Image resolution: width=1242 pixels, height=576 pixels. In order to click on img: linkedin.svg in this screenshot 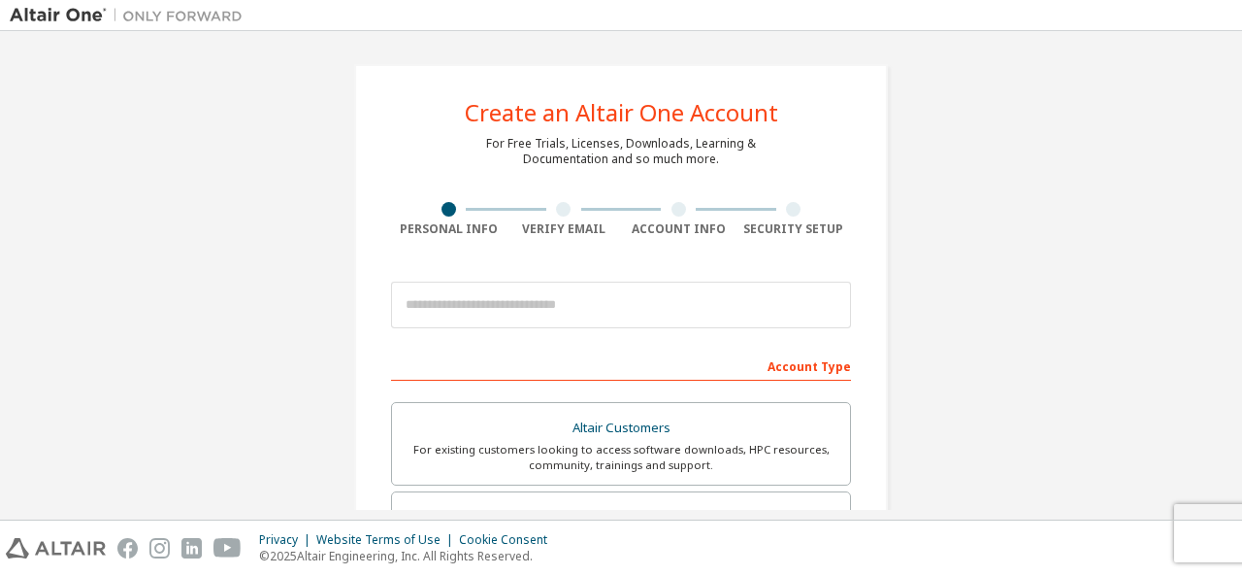, I will do `click(191, 547)`.